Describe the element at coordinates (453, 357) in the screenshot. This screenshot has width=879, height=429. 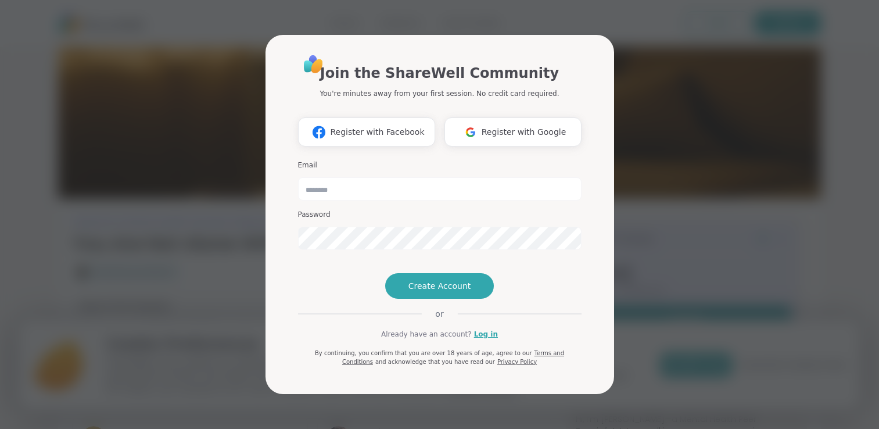
I see `a: Terms and Conditions` at that location.